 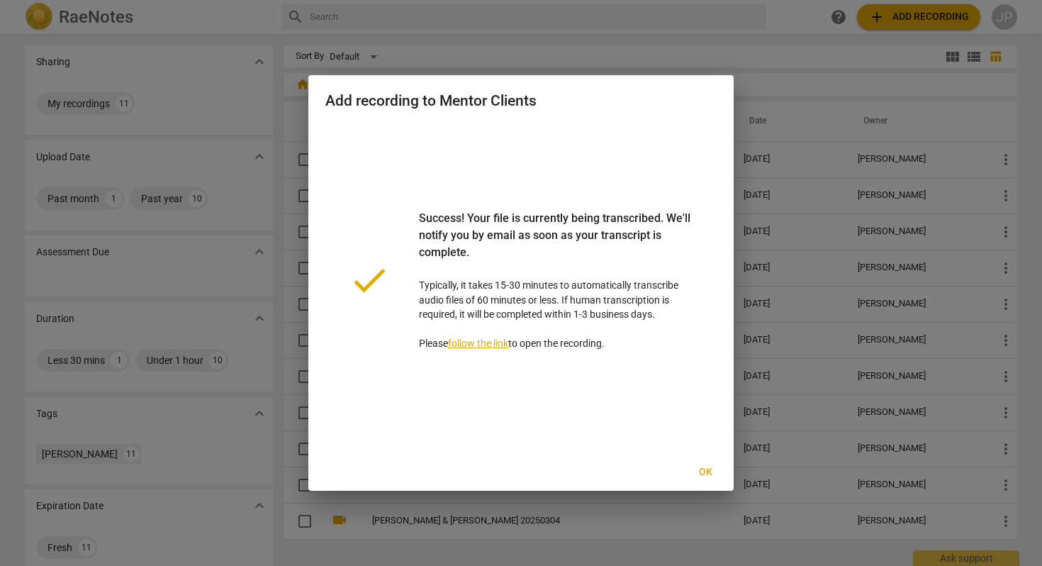 I want to click on span: Ok, so click(x=705, y=472).